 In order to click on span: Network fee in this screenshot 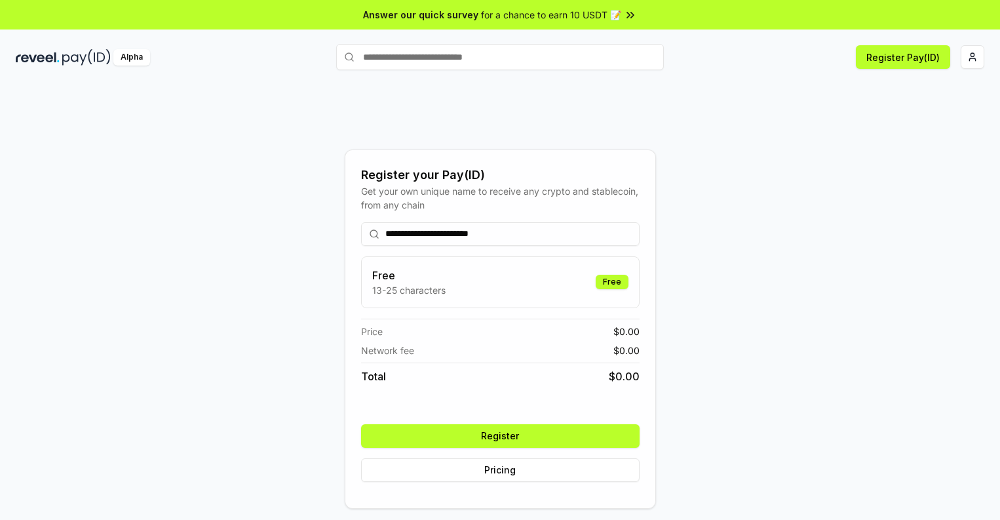, I will do `click(387, 350)`.